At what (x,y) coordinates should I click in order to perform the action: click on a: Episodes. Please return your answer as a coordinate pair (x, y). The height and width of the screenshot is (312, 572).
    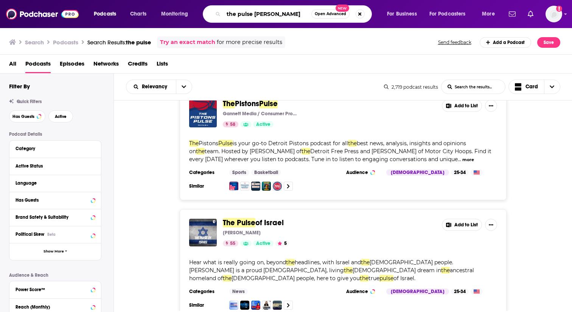
    Looking at the image, I should click on (72, 65).